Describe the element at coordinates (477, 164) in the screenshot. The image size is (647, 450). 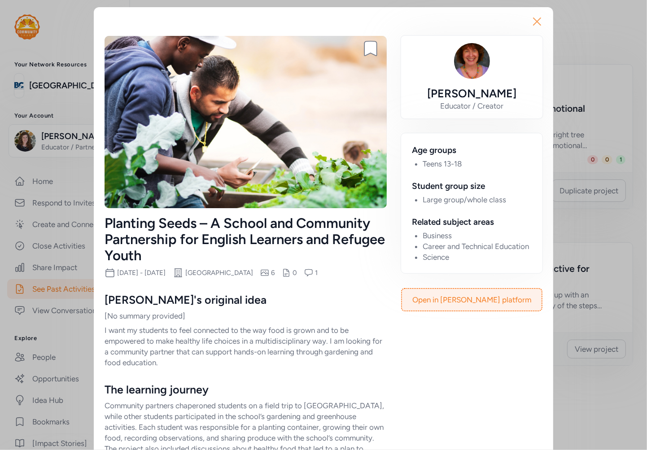
I see `li: Teens 13-18` at that location.